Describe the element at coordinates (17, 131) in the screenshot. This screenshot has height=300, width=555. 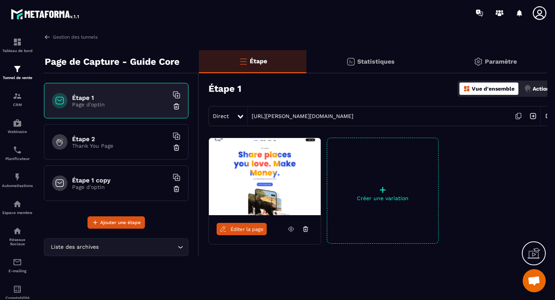
I see `p: Webinaire` at that location.